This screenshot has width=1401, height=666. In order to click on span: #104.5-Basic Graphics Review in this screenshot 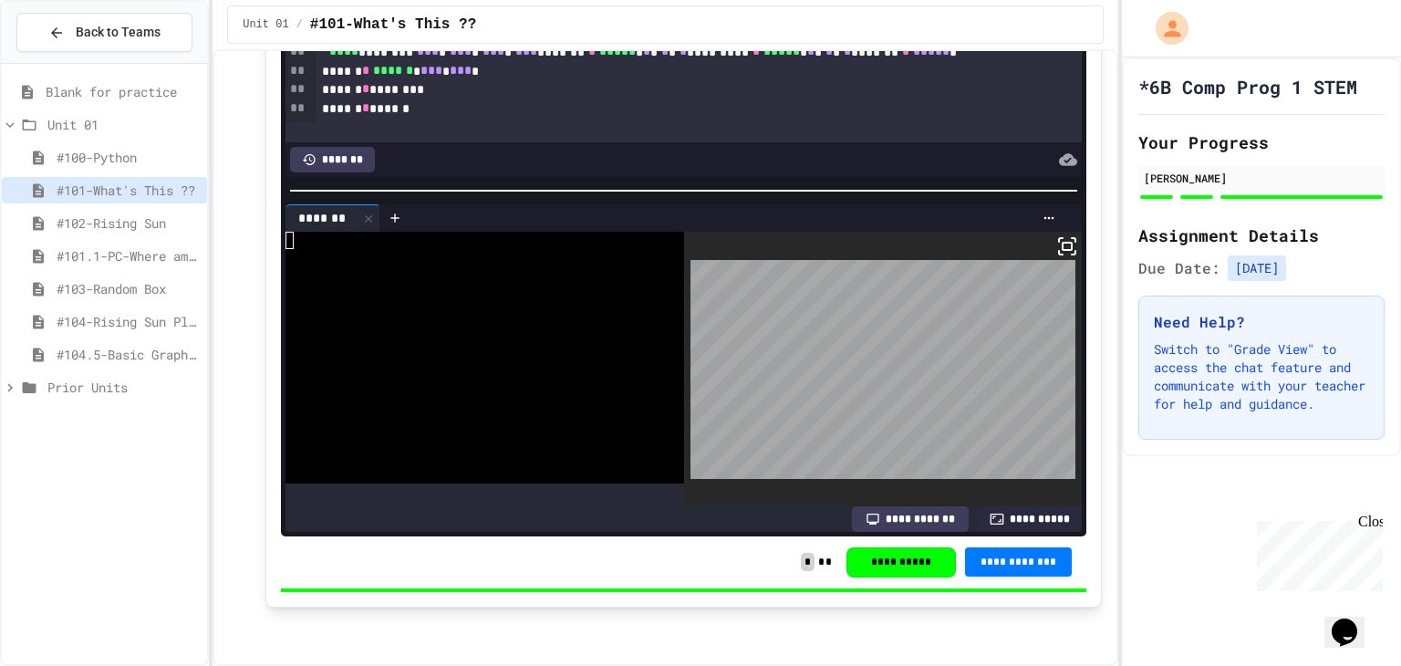, I will do `click(128, 354)`.